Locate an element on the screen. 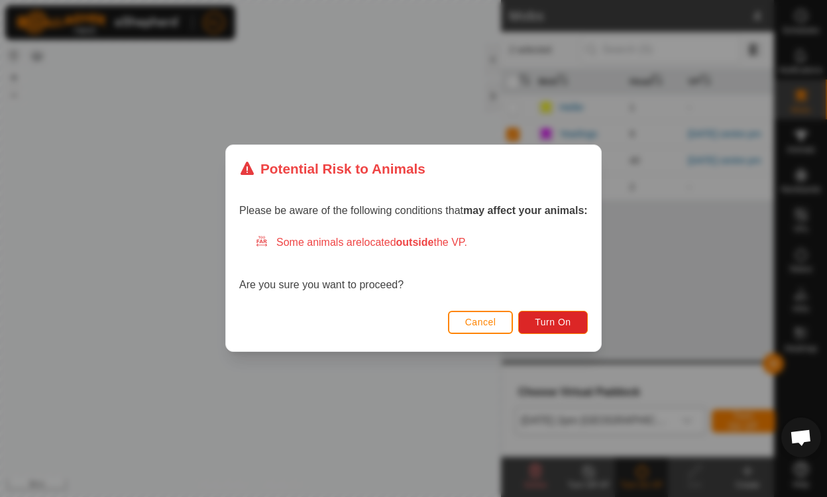  div: Open chat is located at coordinates (801, 437).